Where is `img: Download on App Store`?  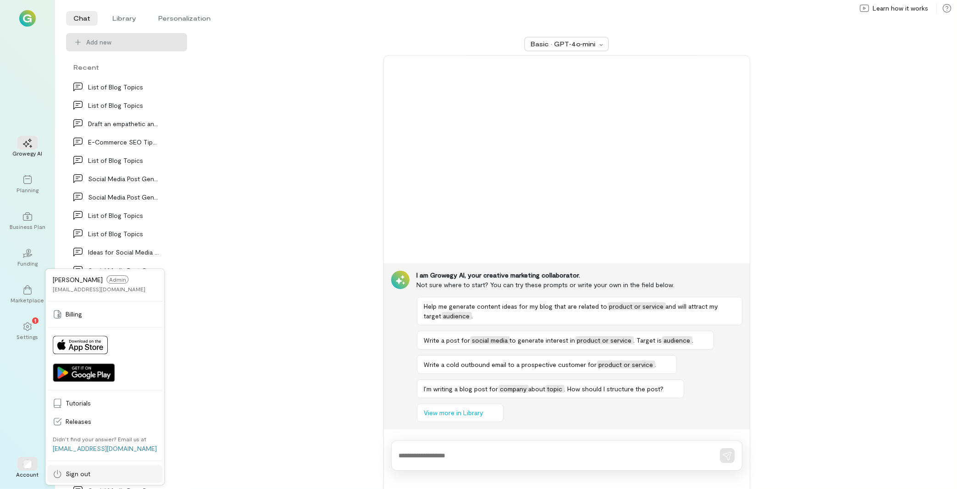 img: Download on App Store is located at coordinates (80, 345).